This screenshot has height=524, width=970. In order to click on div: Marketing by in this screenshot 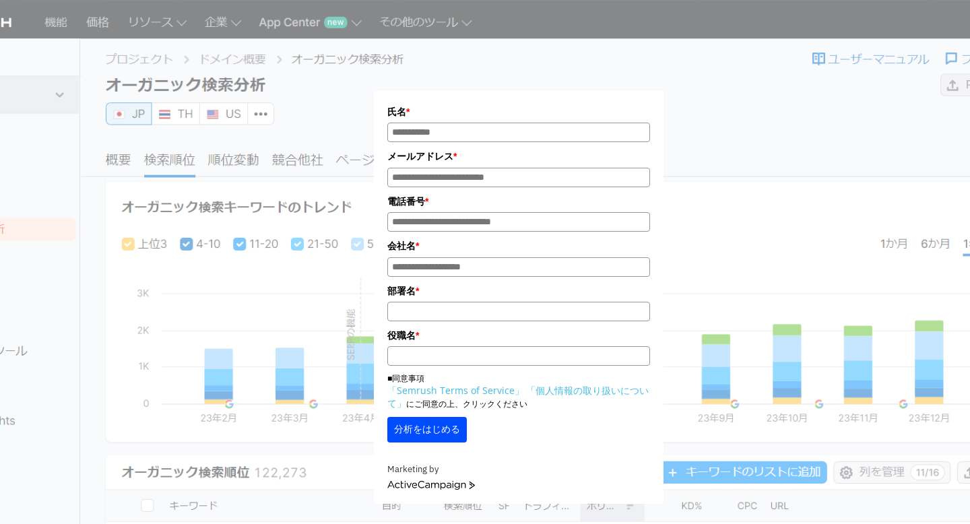, I will do `click(519, 470)`.